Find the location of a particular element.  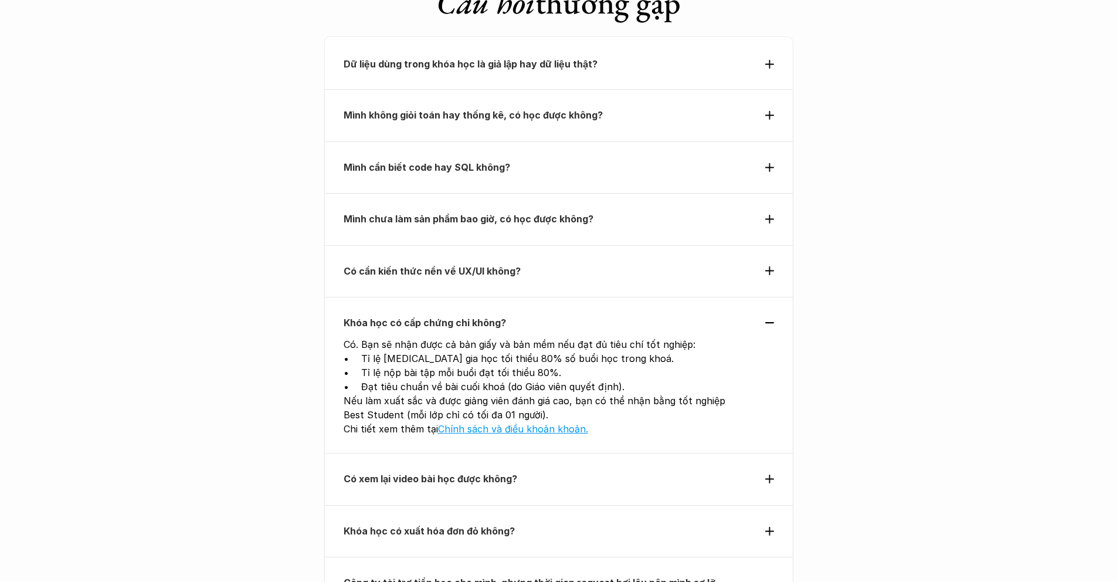

strong: Có xem lại video bài học được không? is located at coordinates (430, 478).